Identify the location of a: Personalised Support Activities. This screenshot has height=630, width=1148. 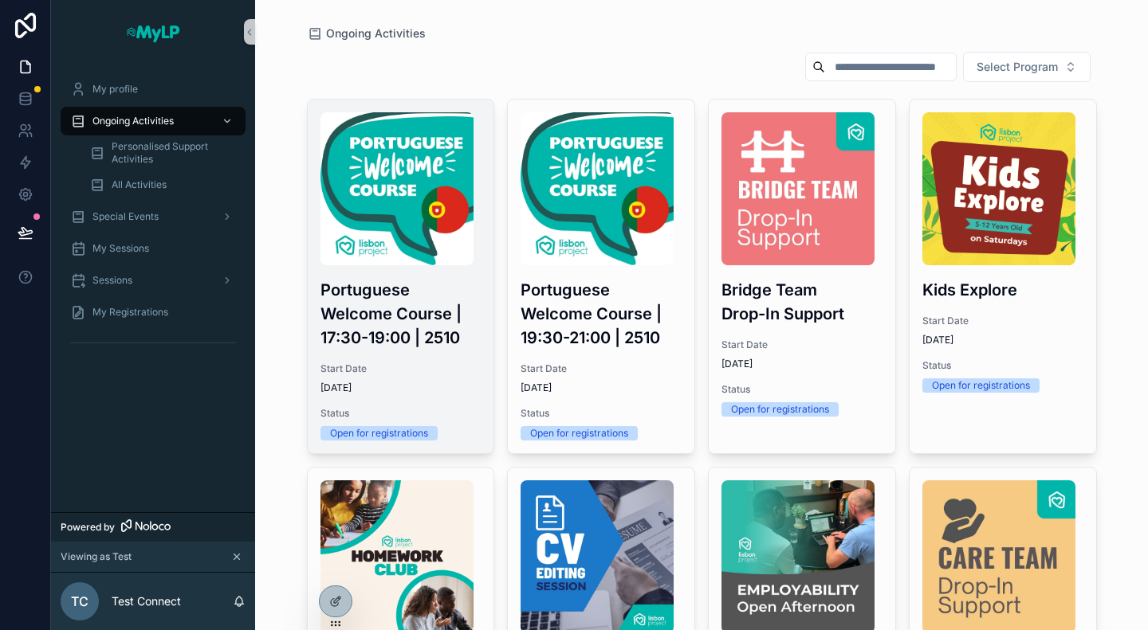
(163, 153).